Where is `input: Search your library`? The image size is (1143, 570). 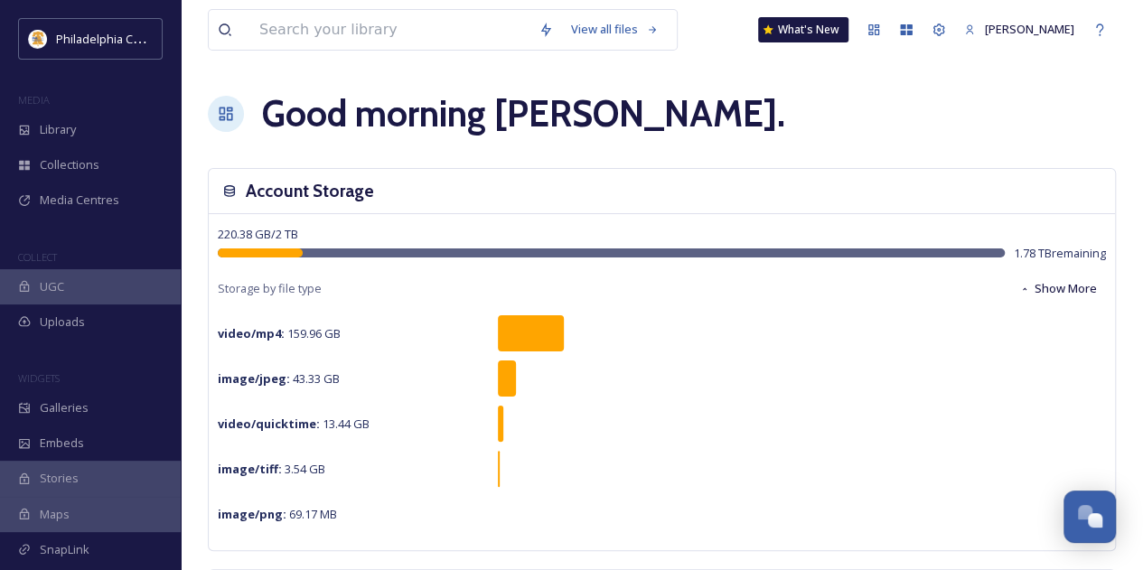 input: Search your library is located at coordinates (389, 30).